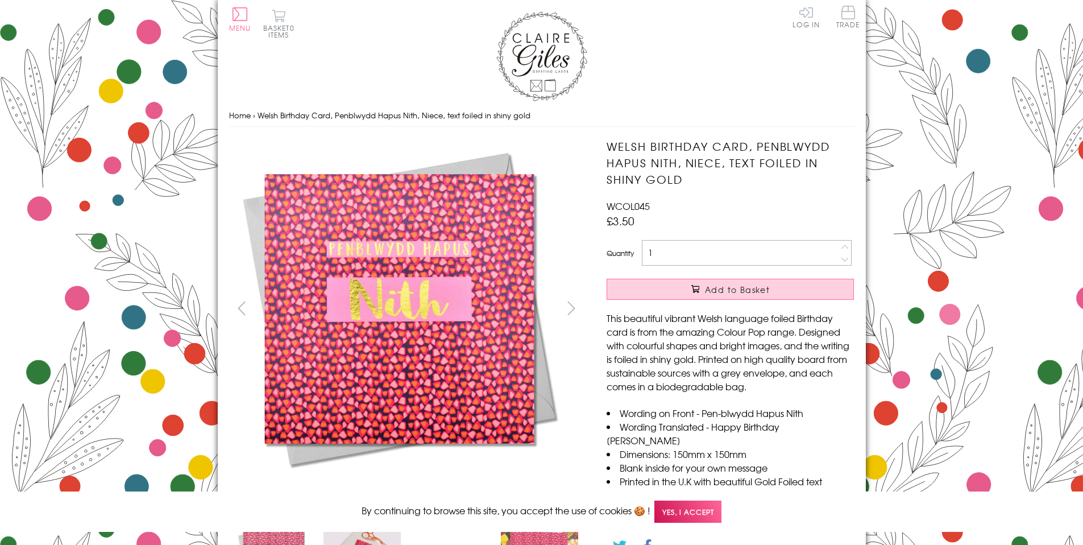  Describe the element at coordinates (240, 28) in the screenshot. I see `span: Menu` at that location.